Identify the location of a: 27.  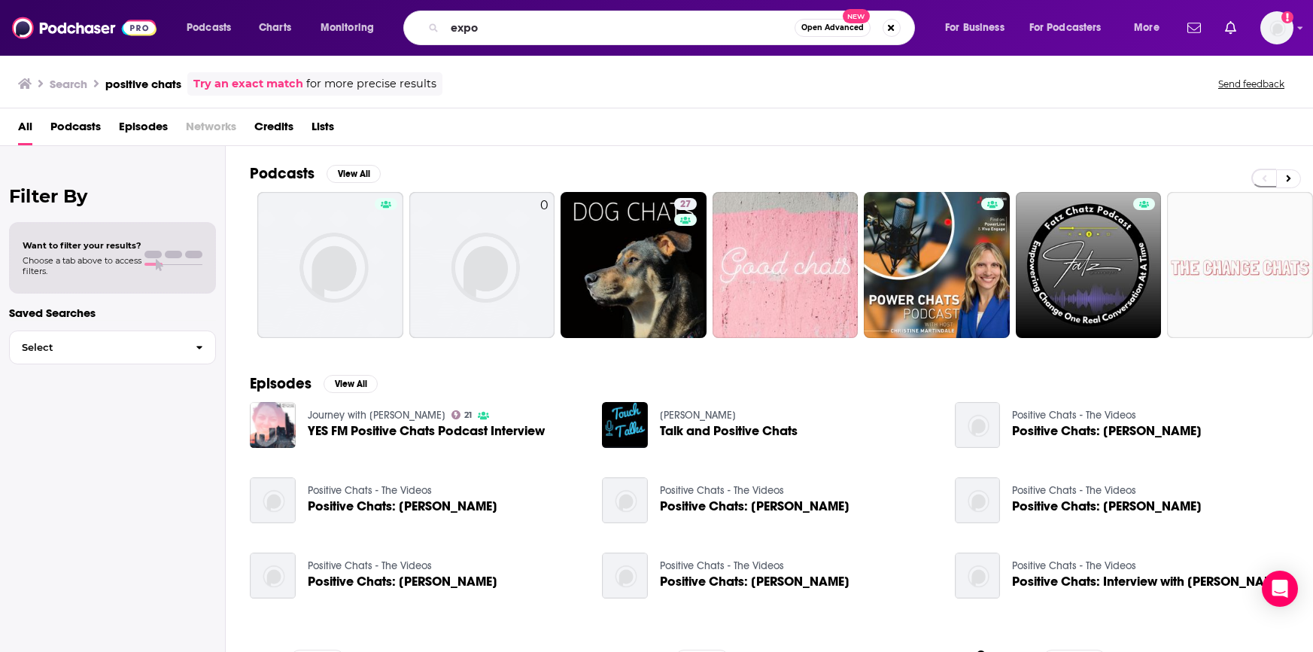
(634, 265).